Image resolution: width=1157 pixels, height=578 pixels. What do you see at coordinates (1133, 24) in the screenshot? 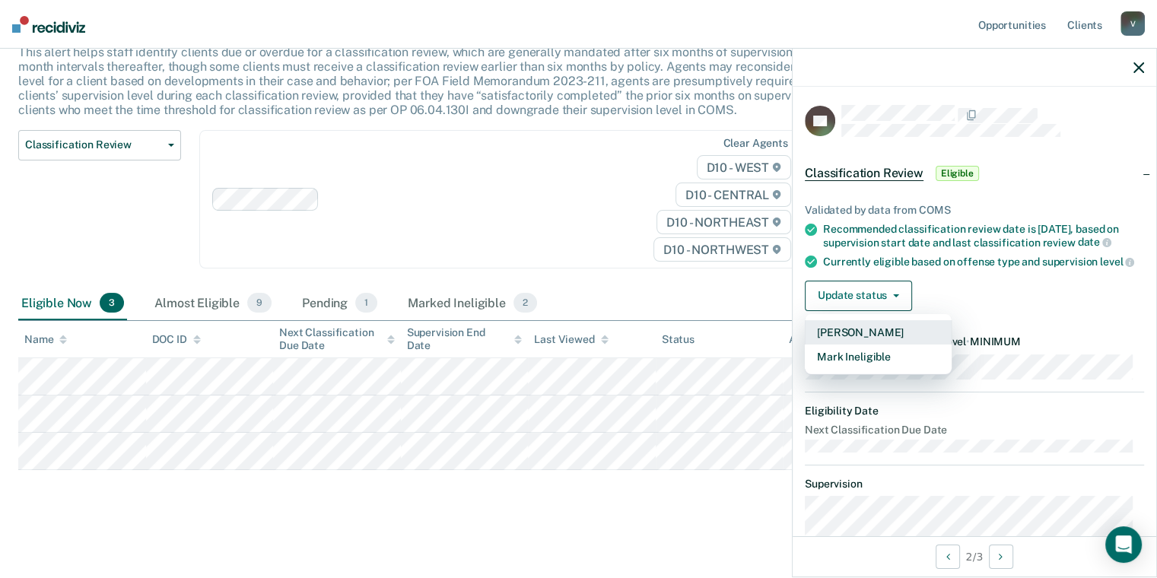
I see `div: V` at bounding box center [1133, 24].